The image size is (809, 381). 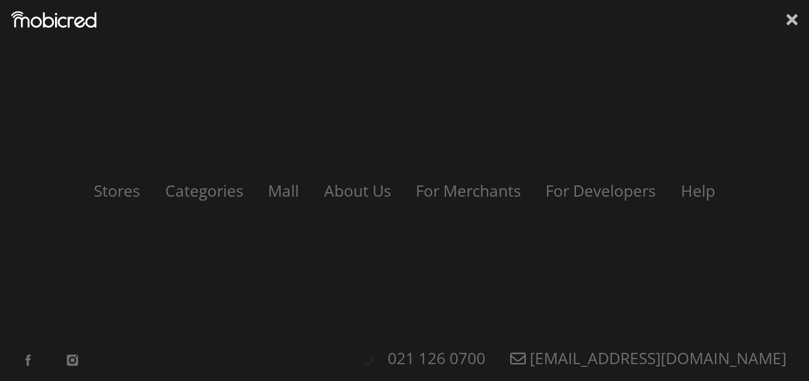 What do you see at coordinates (468, 191) in the screenshot?
I see `a: For Merchants` at bounding box center [468, 191].